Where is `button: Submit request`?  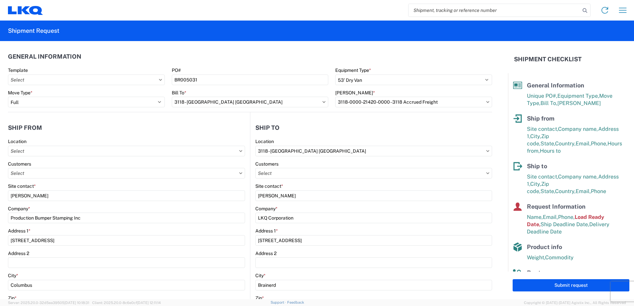
button: Submit request is located at coordinates (571, 285).